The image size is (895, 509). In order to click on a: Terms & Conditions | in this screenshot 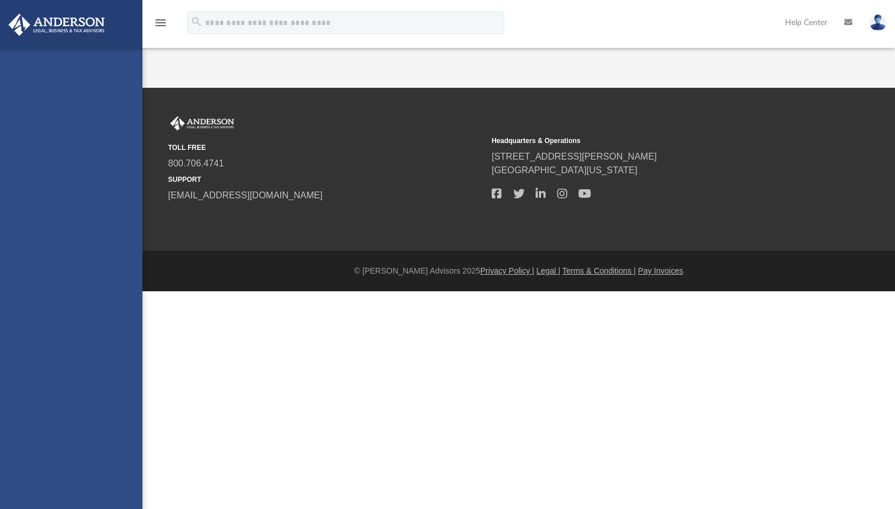, I will do `click(599, 271)`.